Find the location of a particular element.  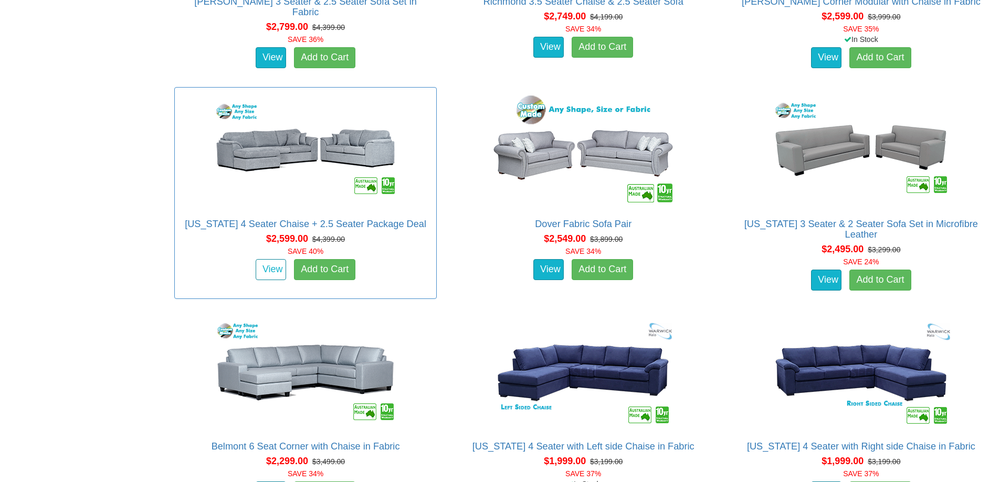

font: SAVE 36% is located at coordinates (306, 39).